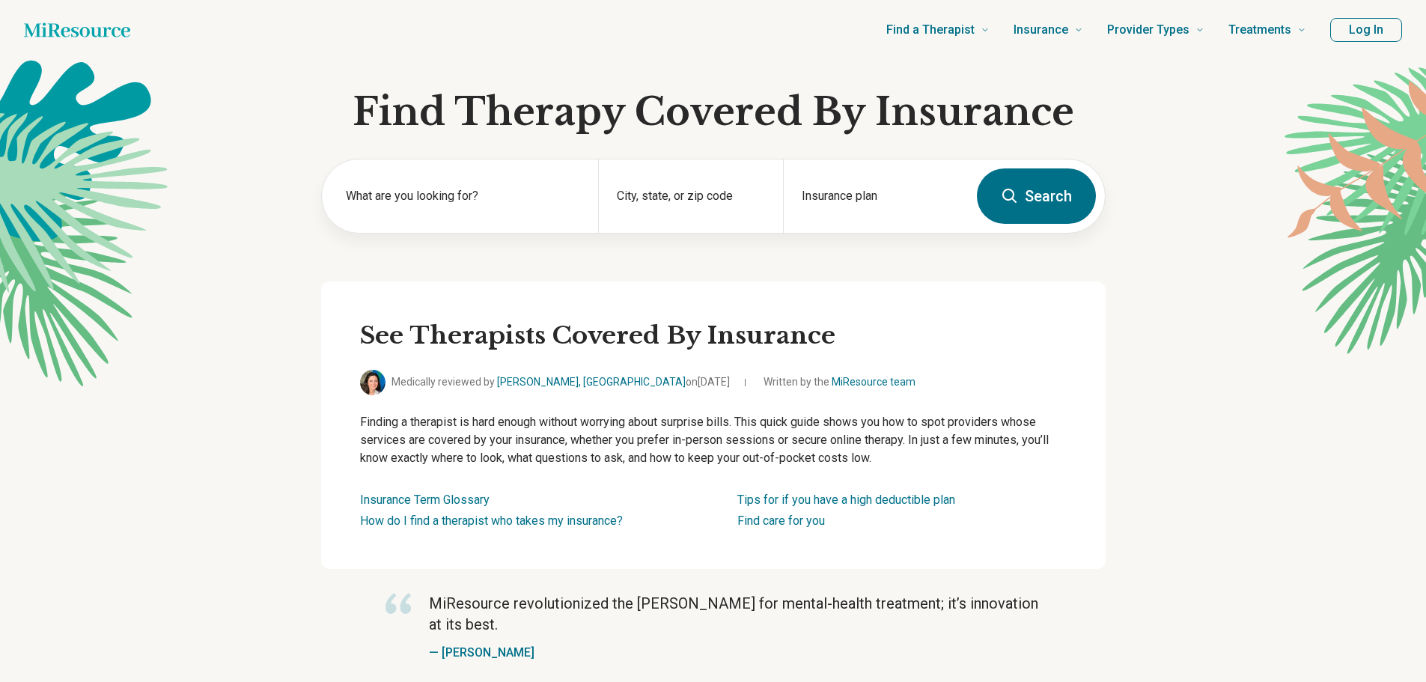 Image resolution: width=1426 pixels, height=682 pixels. I want to click on h2: See Therapists Covered By Insurance, so click(713, 336).